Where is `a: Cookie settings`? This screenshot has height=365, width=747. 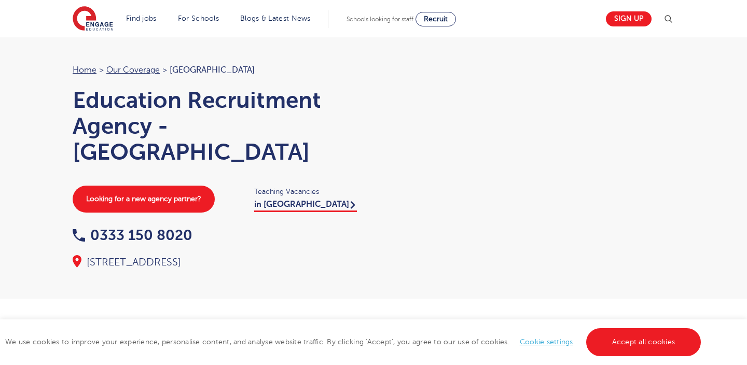
a: Cookie settings is located at coordinates (546, 342).